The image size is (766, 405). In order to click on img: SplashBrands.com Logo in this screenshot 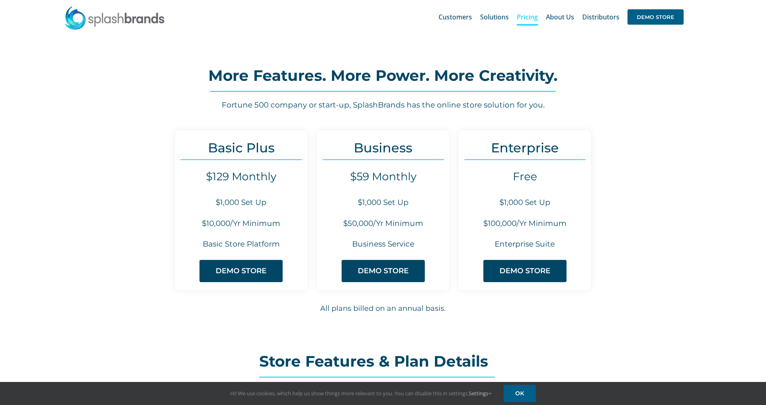, I will do `click(115, 18)`.